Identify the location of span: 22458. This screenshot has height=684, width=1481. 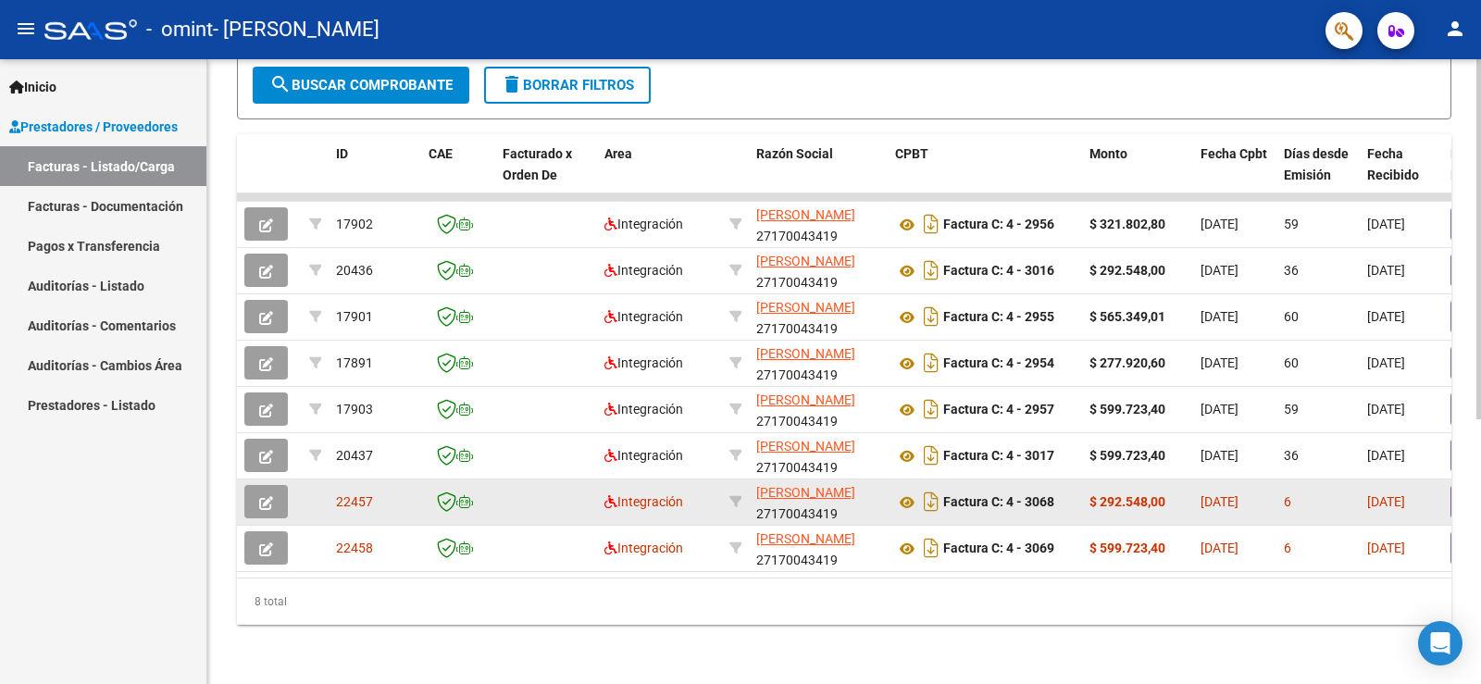
(355, 548).